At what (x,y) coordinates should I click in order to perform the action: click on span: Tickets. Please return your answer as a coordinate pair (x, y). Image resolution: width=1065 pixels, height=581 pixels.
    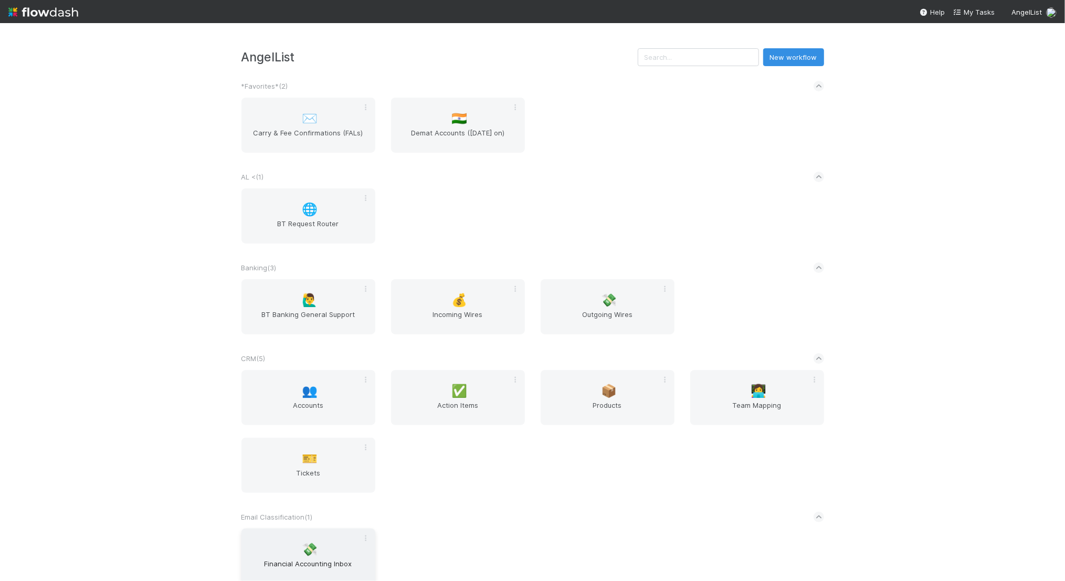
    Looking at the image, I should click on (308, 478).